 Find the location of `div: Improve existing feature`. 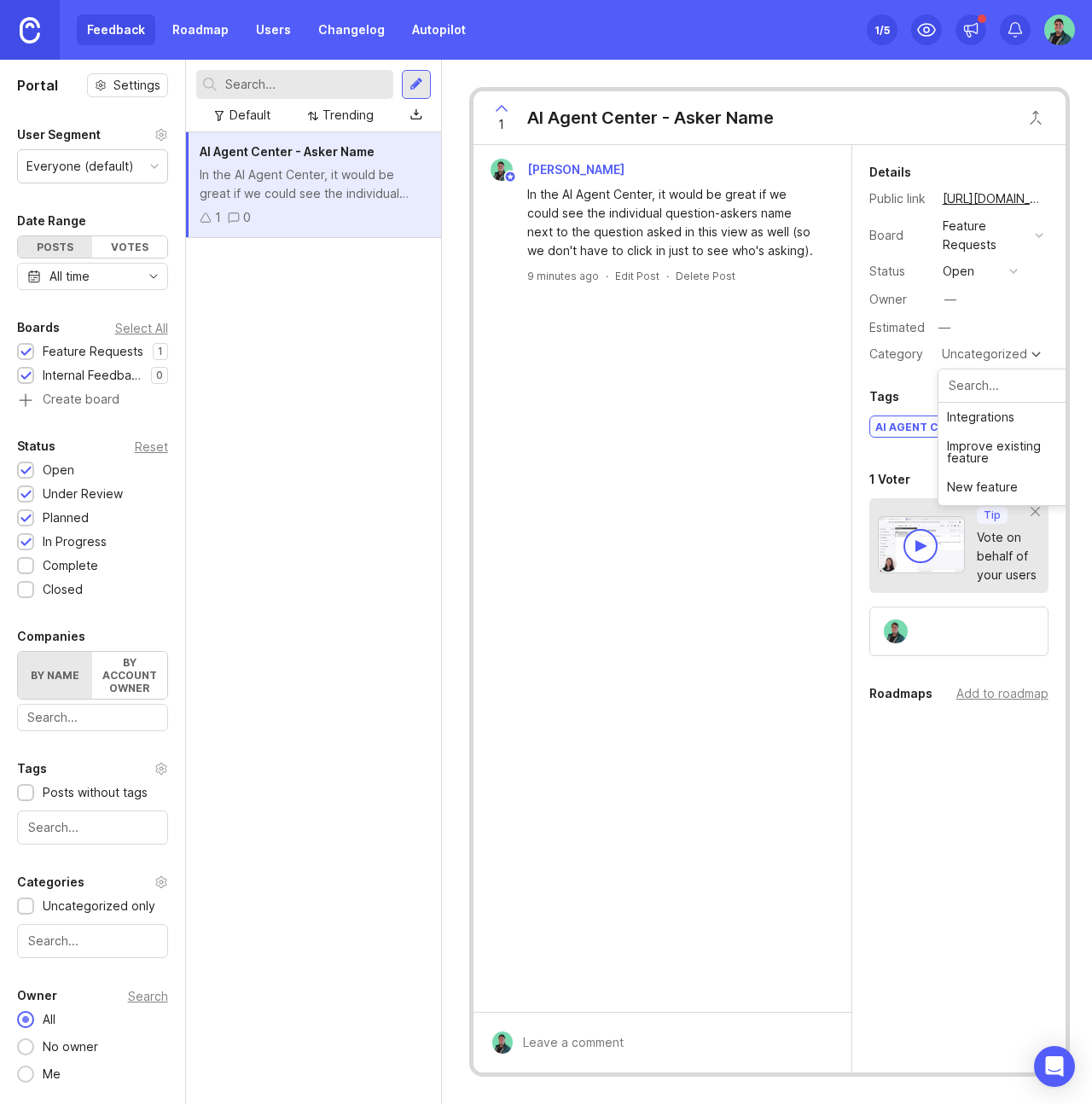

div: Improve existing feature is located at coordinates (1008, 452).